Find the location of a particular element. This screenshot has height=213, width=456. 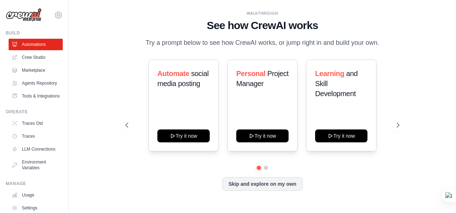

a: Usage is located at coordinates (35, 195).